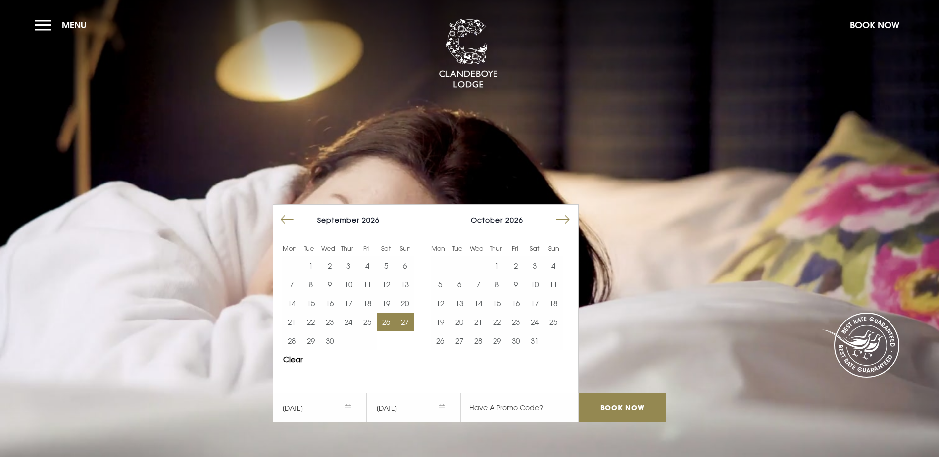 This screenshot has width=939, height=457. Describe the element at coordinates (554, 285) in the screenshot. I see `td: Choose Sunday, October 11, 2026 as your end date.` at that location.